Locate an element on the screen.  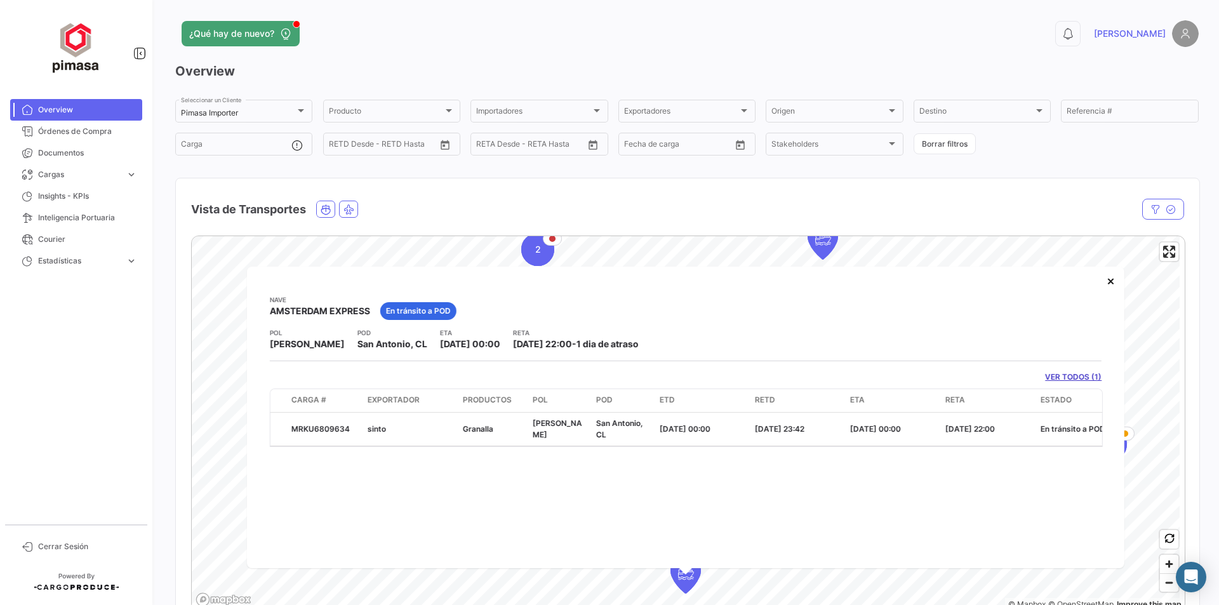
datatable-header-cell: Estado is located at coordinates (1075, 400).